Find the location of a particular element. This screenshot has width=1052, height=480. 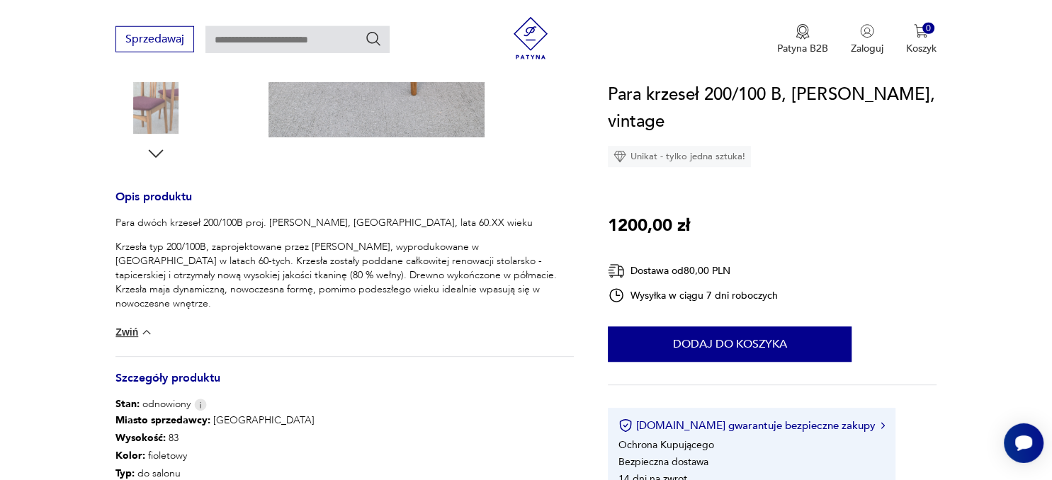

img: Ikona koszyka is located at coordinates (921, 31).